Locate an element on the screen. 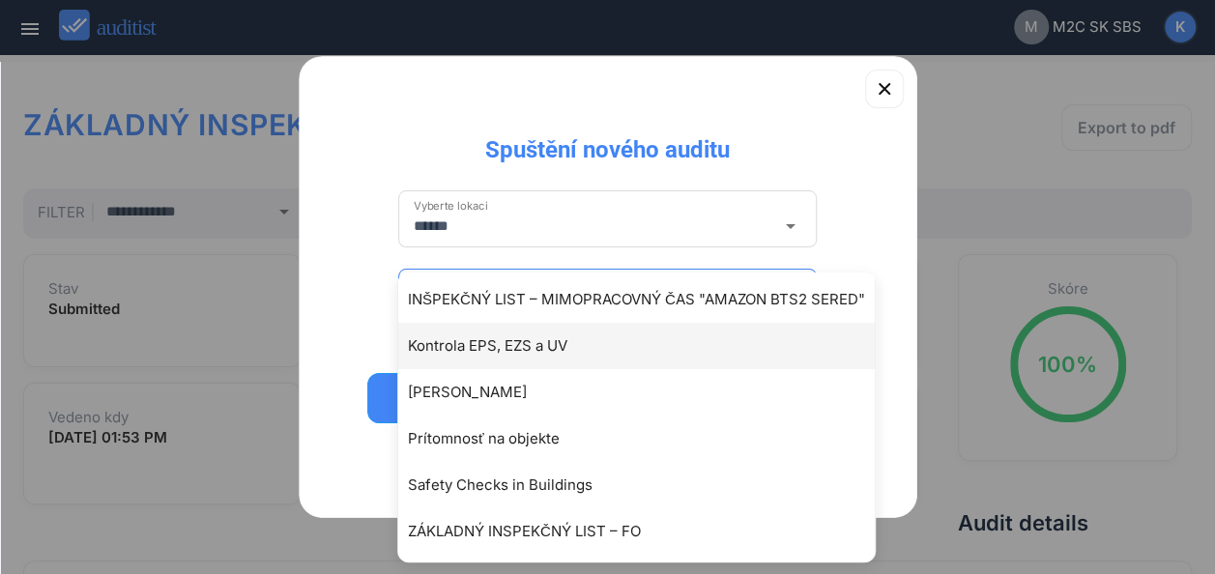 The width and height of the screenshot is (1215, 574). div: Spustit audit is located at coordinates (608, 398).